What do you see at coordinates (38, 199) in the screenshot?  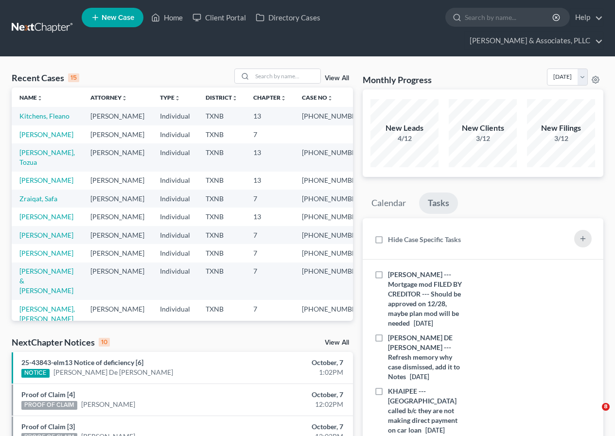 I see `a: Zraiqat, Safa` at bounding box center [38, 199].